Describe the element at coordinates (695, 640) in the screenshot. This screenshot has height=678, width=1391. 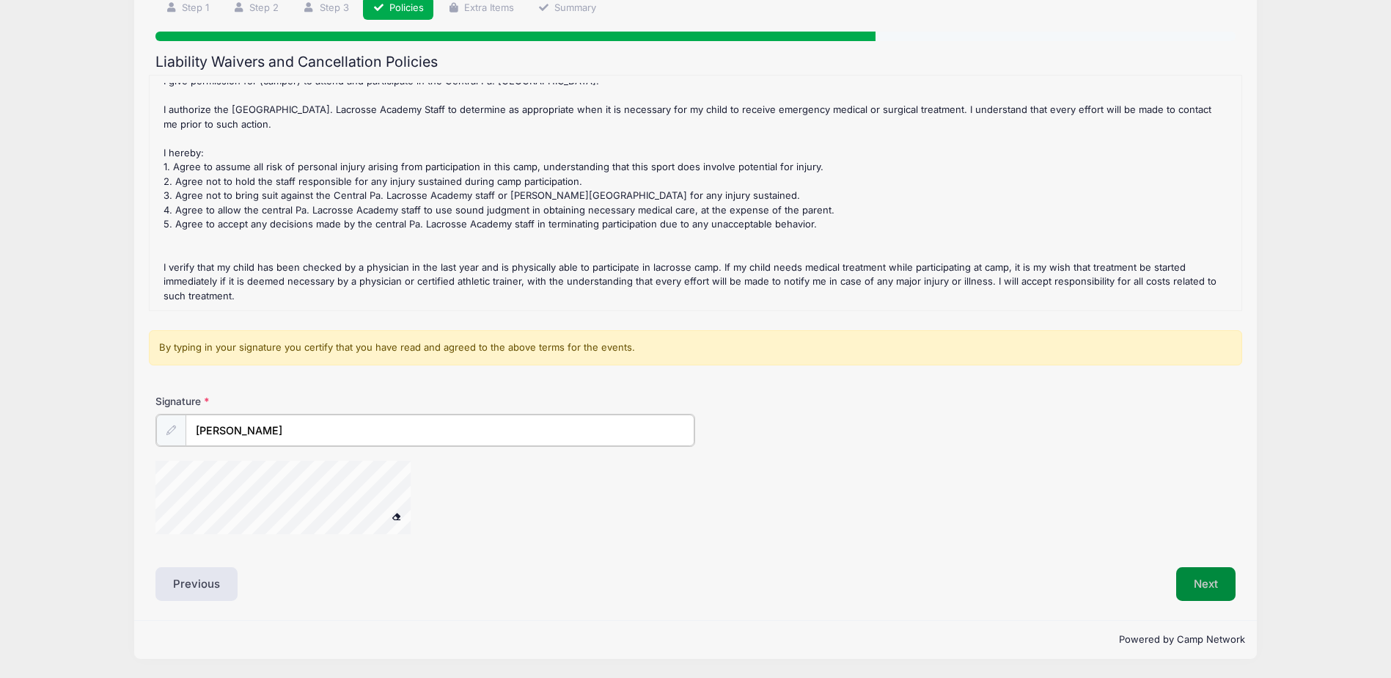
I see `p: Powered by Camp Network` at that location.